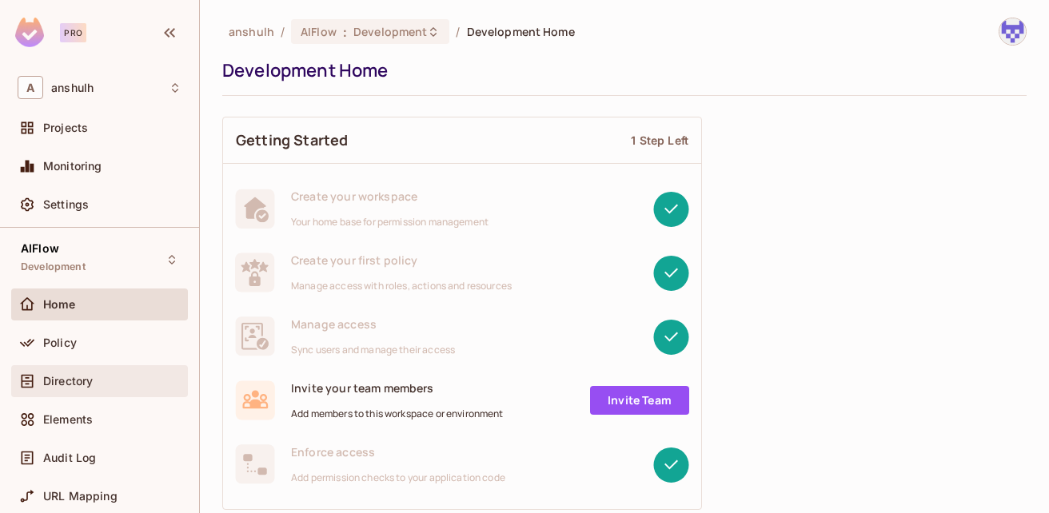  I want to click on span: Your home base for permission management, so click(389, 222).